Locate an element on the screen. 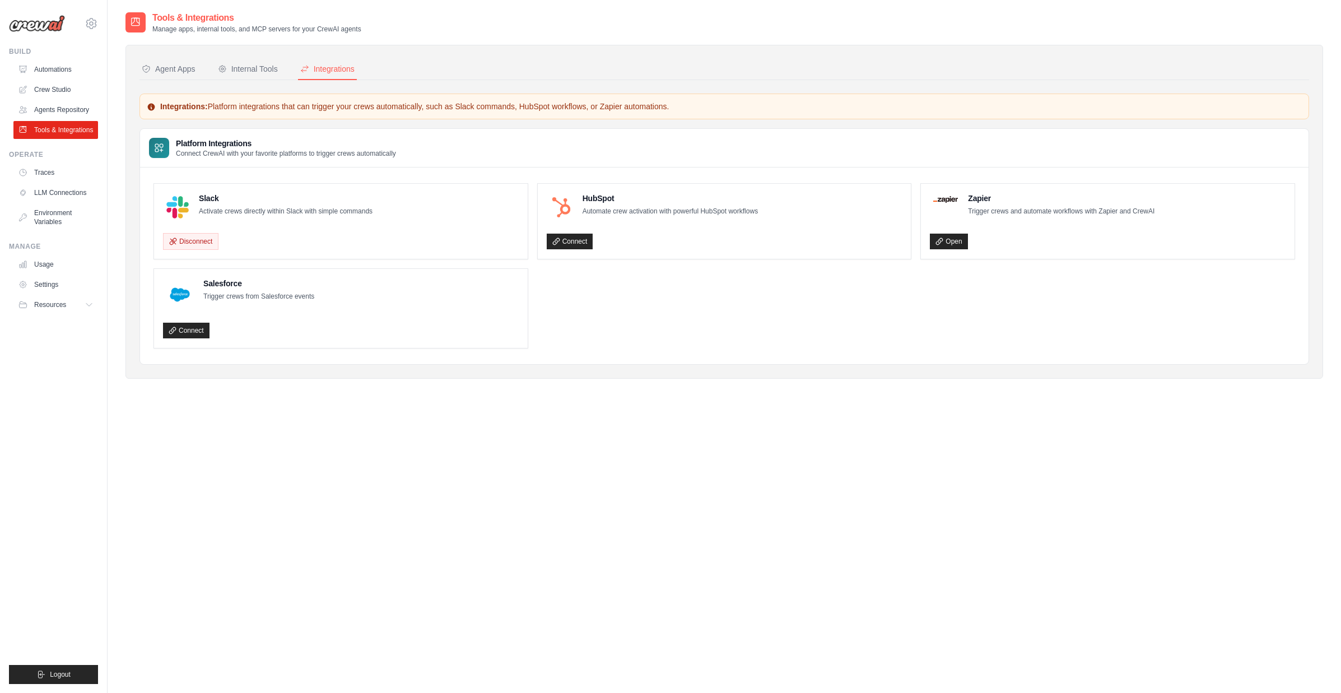  img: Salesforce Logo is located at coordinates (180, 295).